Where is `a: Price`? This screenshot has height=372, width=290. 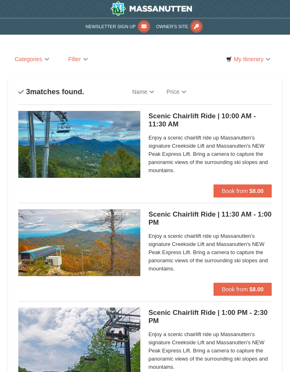
a: Price is located at coordinates (176, 92).